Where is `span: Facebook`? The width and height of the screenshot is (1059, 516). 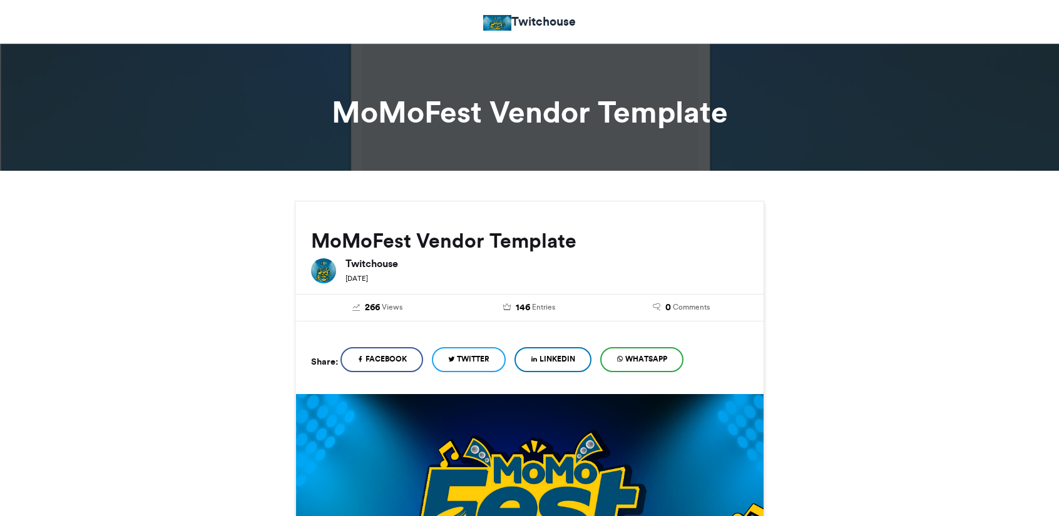 span: Facebook is located at coordinates (386, 359).